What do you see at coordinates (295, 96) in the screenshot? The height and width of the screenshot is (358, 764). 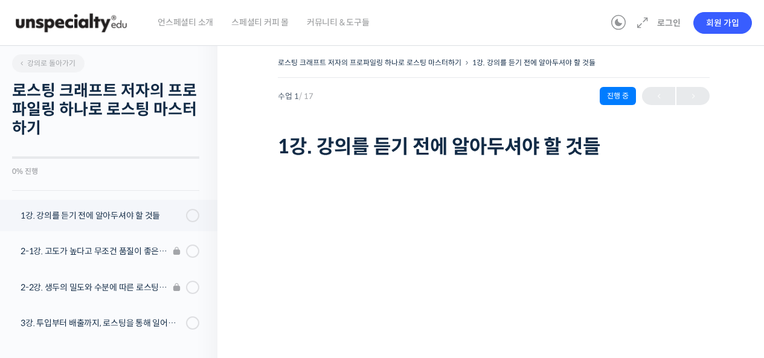 I see `span: 수업 1` at bounding box center [295, 96].